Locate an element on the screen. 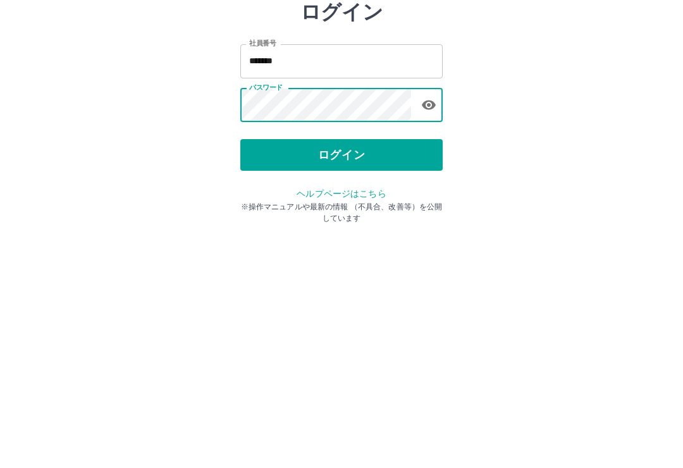  button: ログイン is located at coordinates (341, 235).